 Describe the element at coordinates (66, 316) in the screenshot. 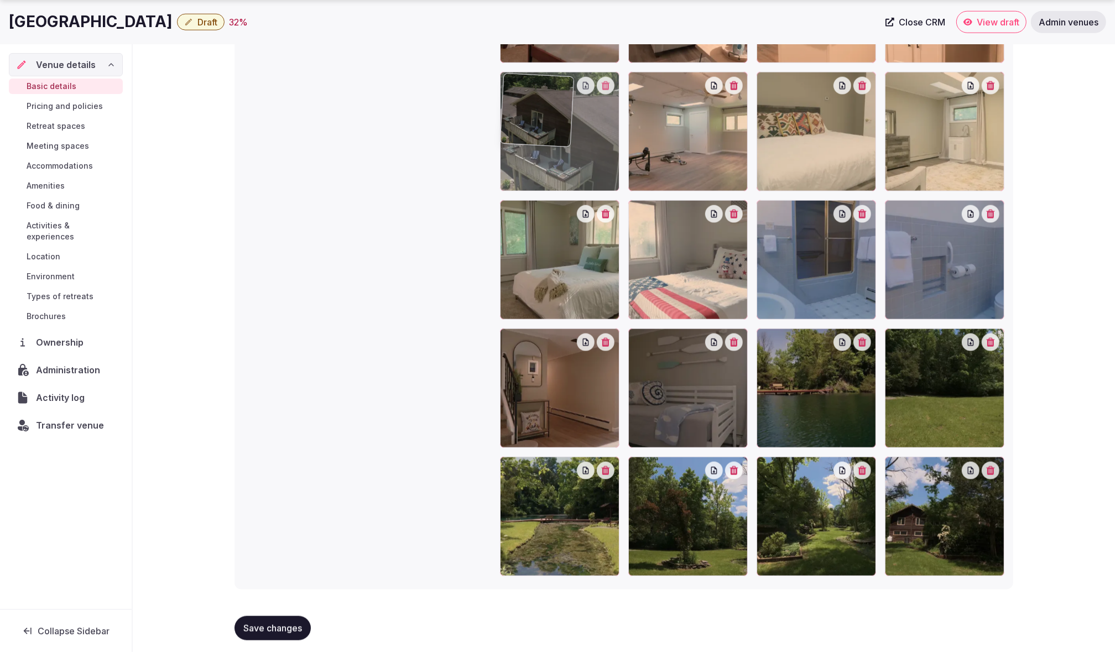

I see `a: Brochures` at that location.